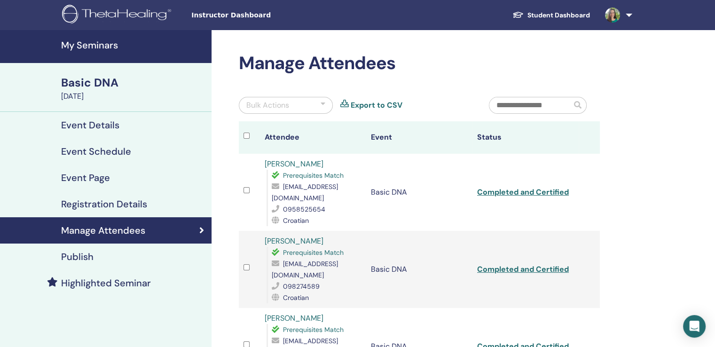 The image size is (715, 347). Describe the element at coordinates (694, 326) in the screenshot. I see `div: Open Intercom Messenger` at that location.